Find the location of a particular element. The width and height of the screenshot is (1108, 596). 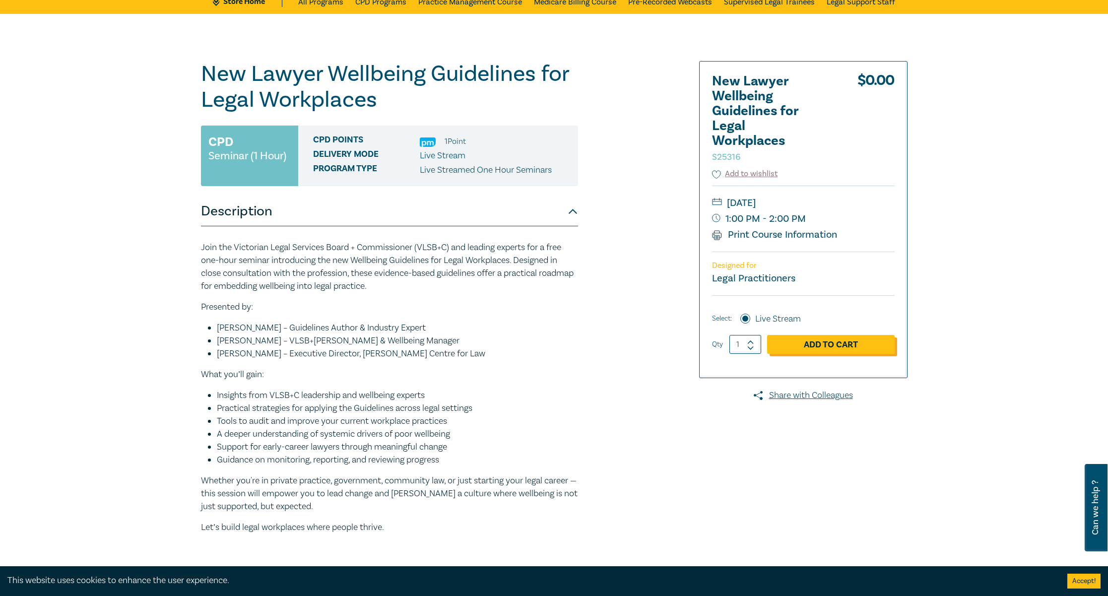

button: Description is located at coordinates (390, 211).